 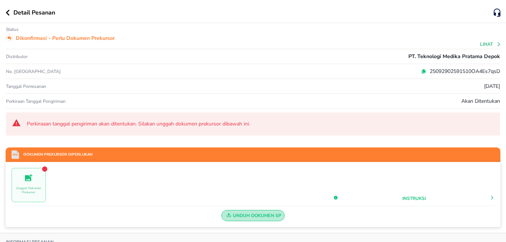 I want to click on p: Dokumen Prekursor Diperlukan, so click(x=56, y=155).